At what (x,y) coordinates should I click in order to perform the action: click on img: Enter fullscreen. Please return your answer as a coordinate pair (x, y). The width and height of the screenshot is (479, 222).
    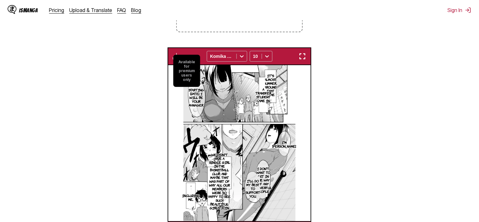
    Looking at the image, I should click on (303, 56).